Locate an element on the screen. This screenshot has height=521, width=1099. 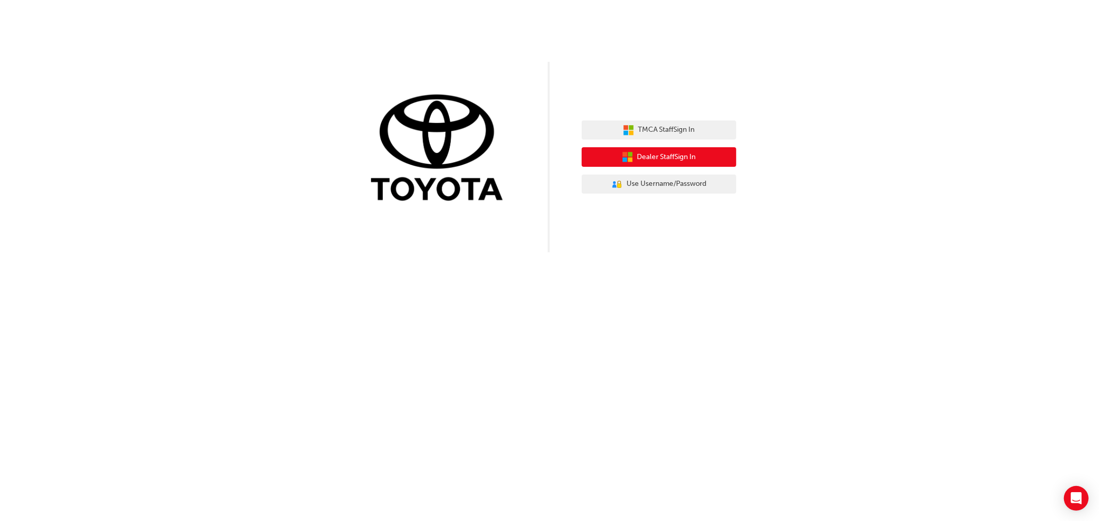
button: TMCA StaffSign In is located at coordinates (659, 130).